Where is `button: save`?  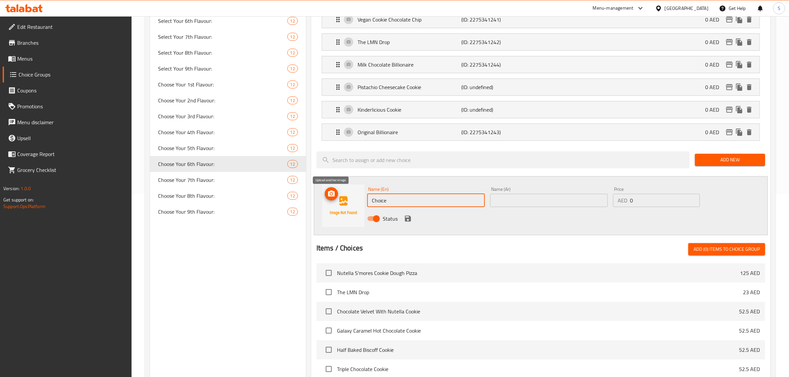
button: save is located at coordinates (408, 219).